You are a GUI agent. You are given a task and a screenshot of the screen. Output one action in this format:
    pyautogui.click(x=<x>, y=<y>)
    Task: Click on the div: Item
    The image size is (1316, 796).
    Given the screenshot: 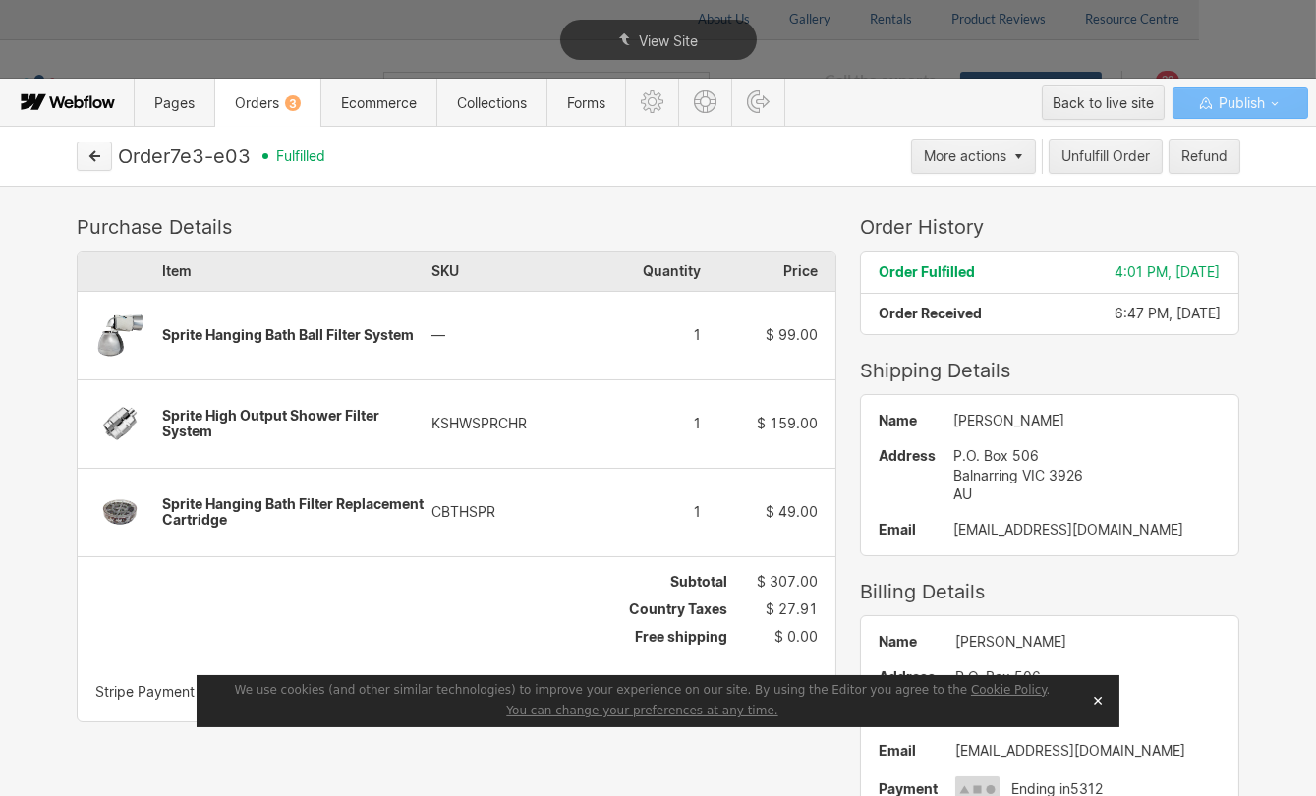 What is the action you would take?
    pyautogui.click(x=297, y=271)
    